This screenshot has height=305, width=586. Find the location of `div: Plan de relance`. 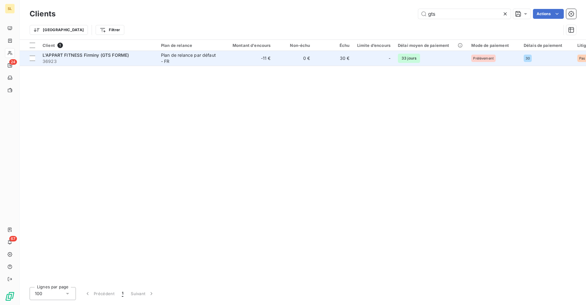

div: Plan de relance is located at coordinates (190, 45).